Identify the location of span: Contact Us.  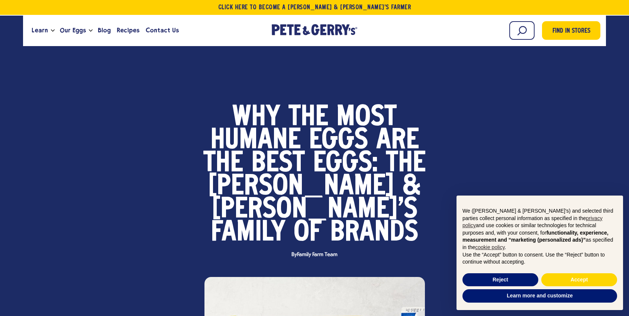
(162, 30).